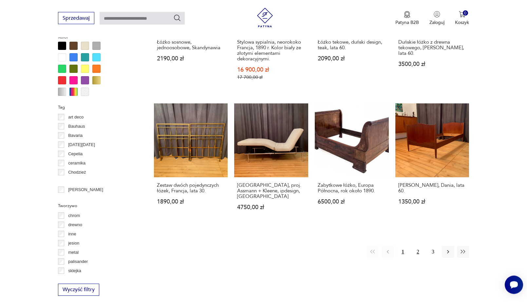 This screenshot has width=527, height=302. Describe the element at coordinates (76, 117) in the screenshot. I see `p: art deco` at that location.